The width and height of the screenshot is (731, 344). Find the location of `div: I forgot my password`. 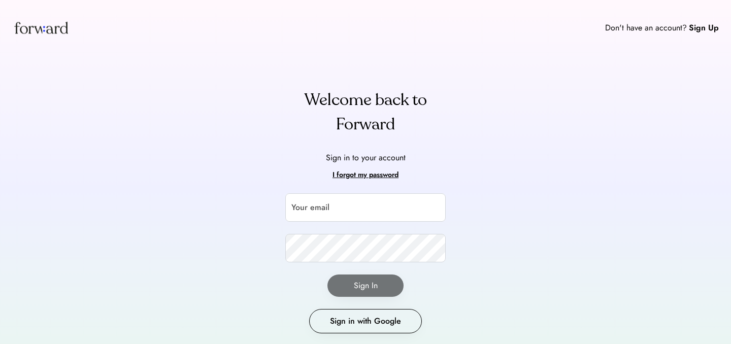

div: I forgot my password is located at coordinates (366, 175).